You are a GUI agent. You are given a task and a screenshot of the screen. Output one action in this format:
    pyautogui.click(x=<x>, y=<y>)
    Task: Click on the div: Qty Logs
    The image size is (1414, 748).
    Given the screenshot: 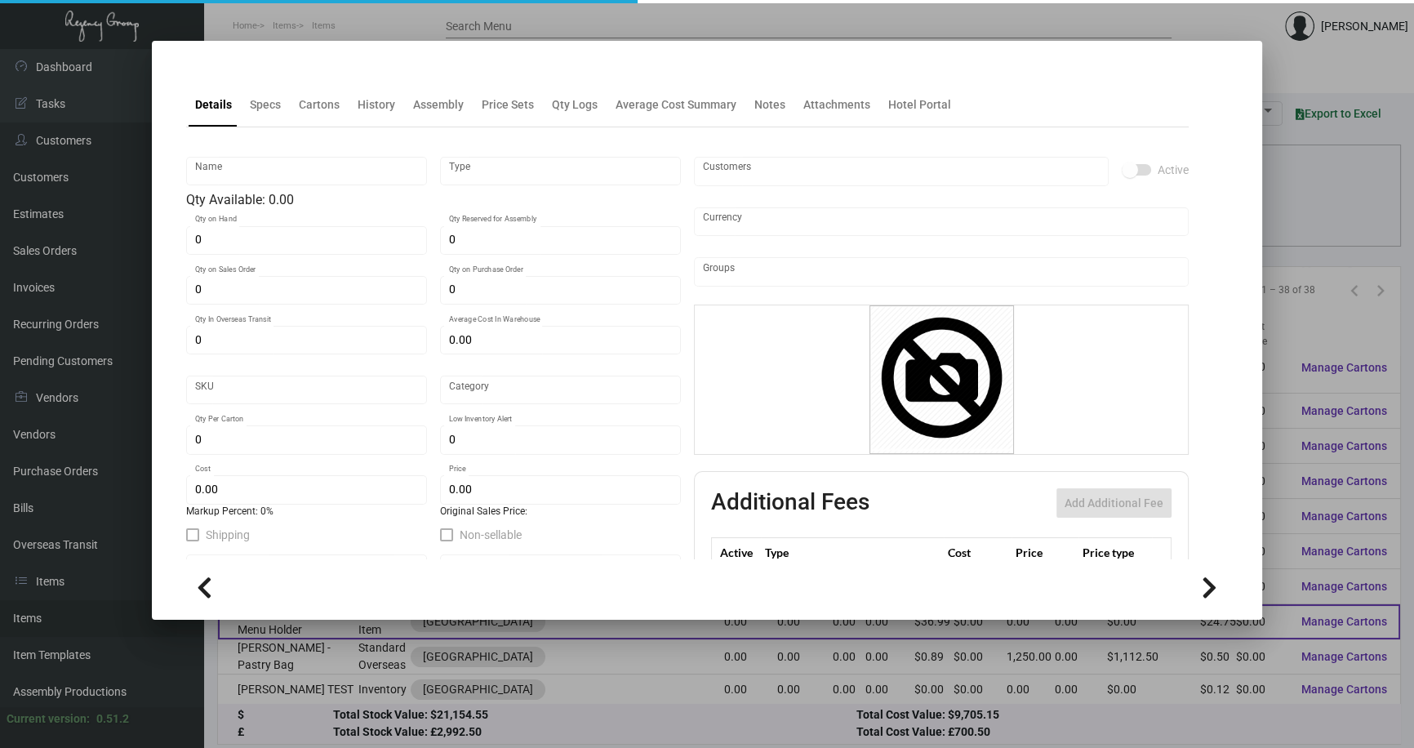 What is the action you would take?
    pyautogui.click(x=575, y=104)
    